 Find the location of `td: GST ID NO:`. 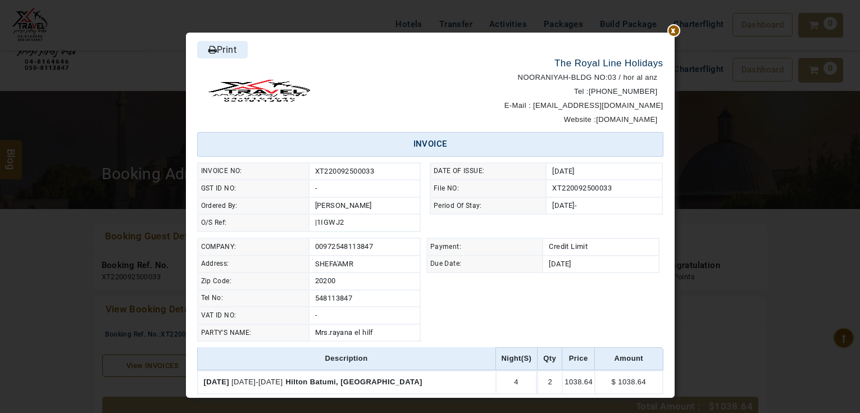

td: GST ID NO: is located at coordinates (253, 188).